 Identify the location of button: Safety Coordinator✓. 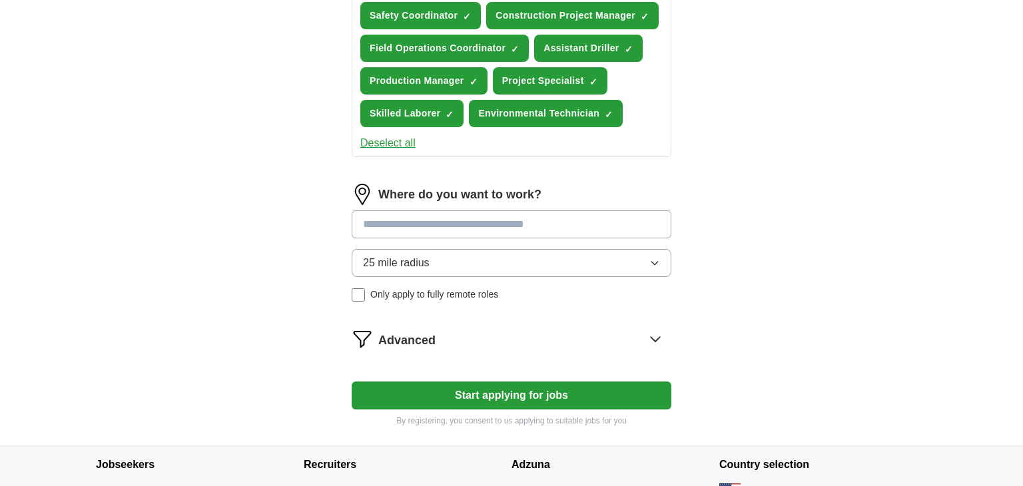
(420, 15).